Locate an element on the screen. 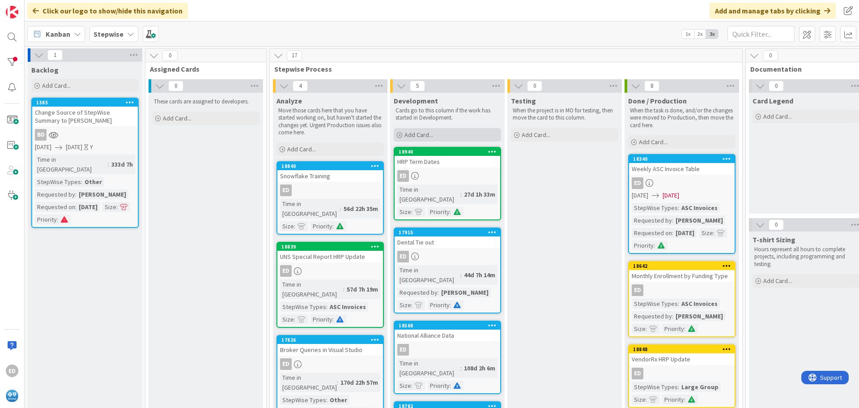  span: 4 is located at coordinates (300, 86).